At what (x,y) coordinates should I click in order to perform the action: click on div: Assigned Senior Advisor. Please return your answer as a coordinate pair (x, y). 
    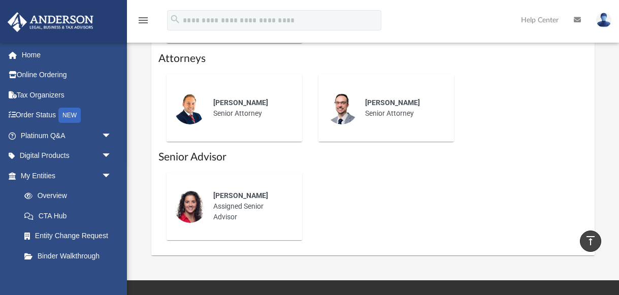
    Looking at the image, I should click on (250, 206).